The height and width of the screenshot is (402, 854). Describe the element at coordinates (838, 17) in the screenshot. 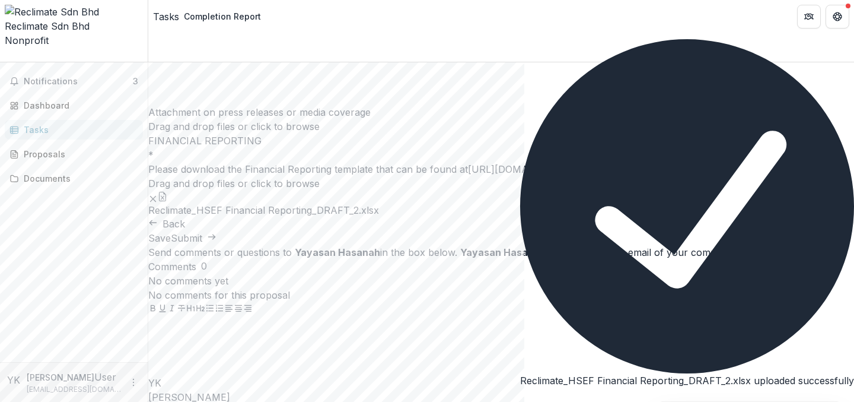

I see `button: Get Help` at that location.